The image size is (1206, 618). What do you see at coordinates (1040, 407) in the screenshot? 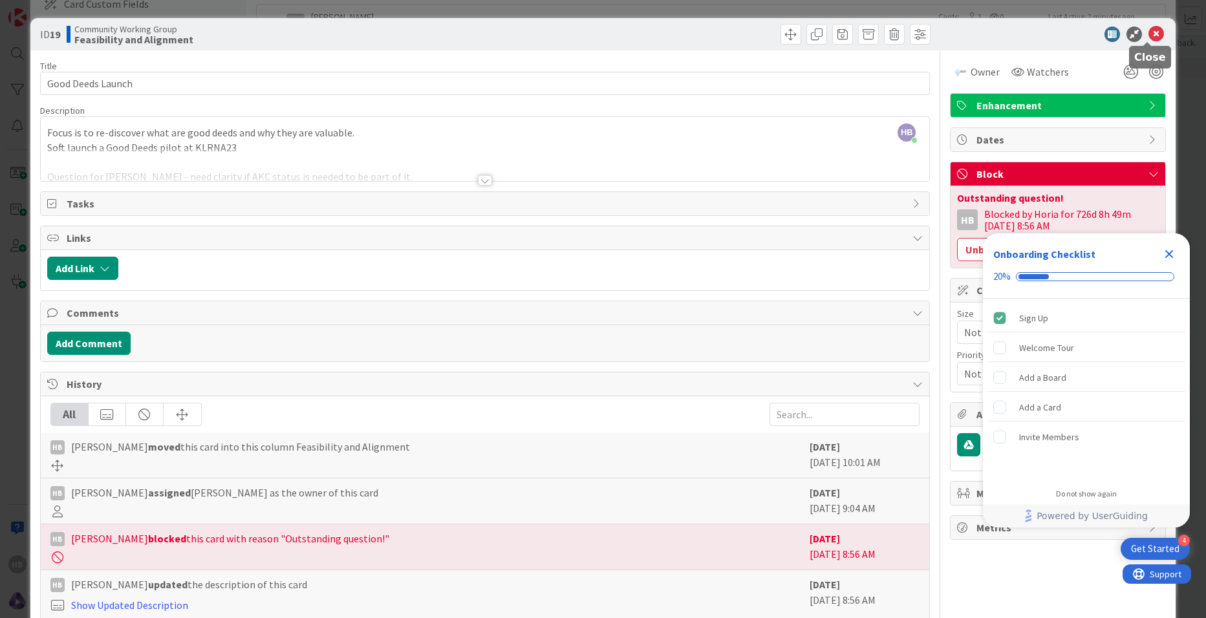
I see `div: Add a Card` at bounding box center [1040, 407].